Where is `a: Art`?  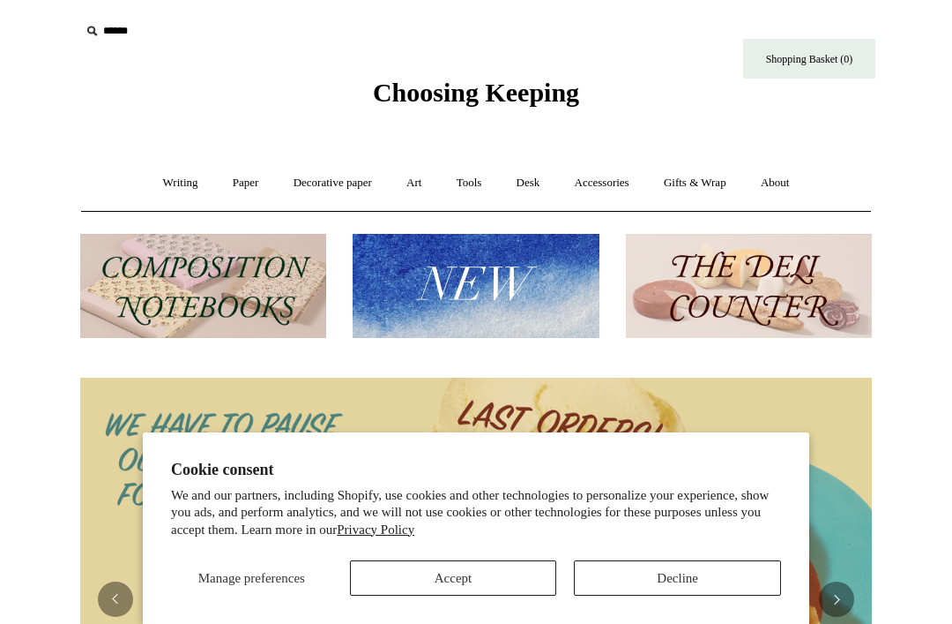
a: Art is located at coordinates (414, 183).